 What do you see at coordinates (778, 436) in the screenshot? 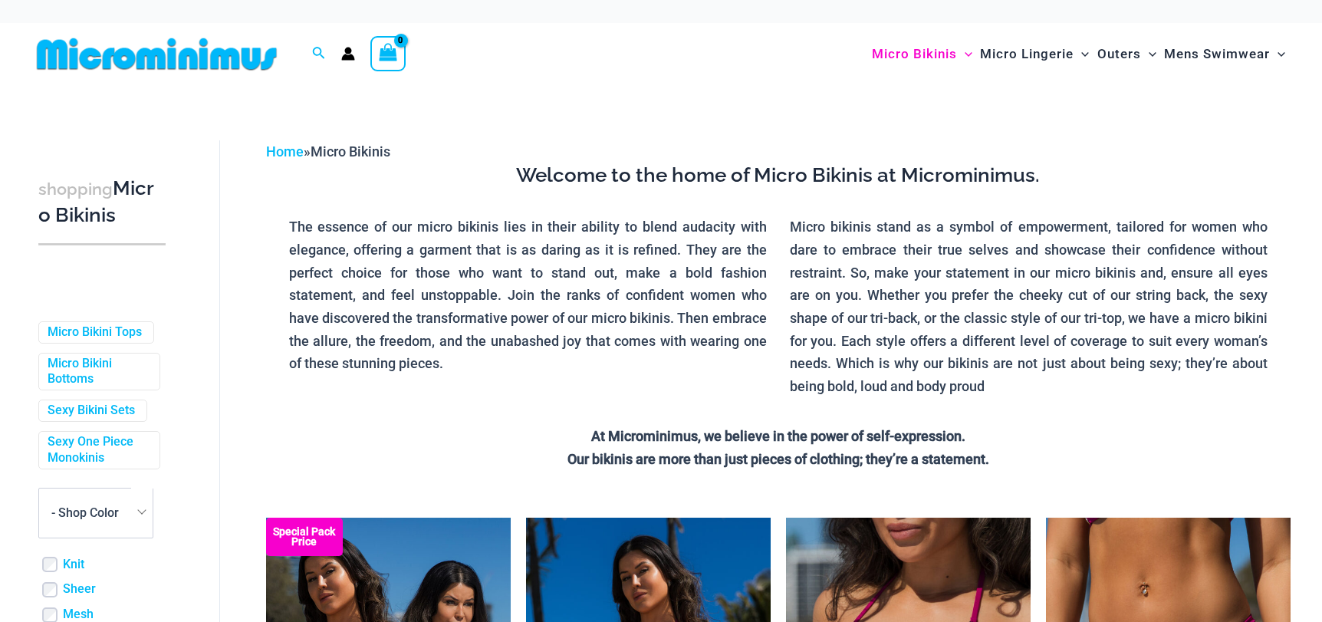
I see `strong: At Microminimus, we believe in the power of self-expression.` at bounding box center [778, 436].